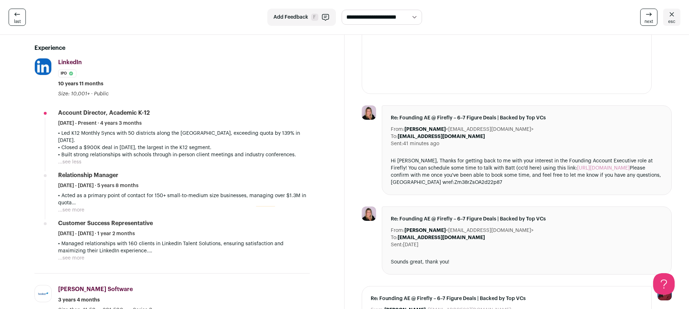 The height and width of the screenshot is (309, 689). Describe the element at coordinates (649, 17) in the screenshot. I see `a: next` at that location.